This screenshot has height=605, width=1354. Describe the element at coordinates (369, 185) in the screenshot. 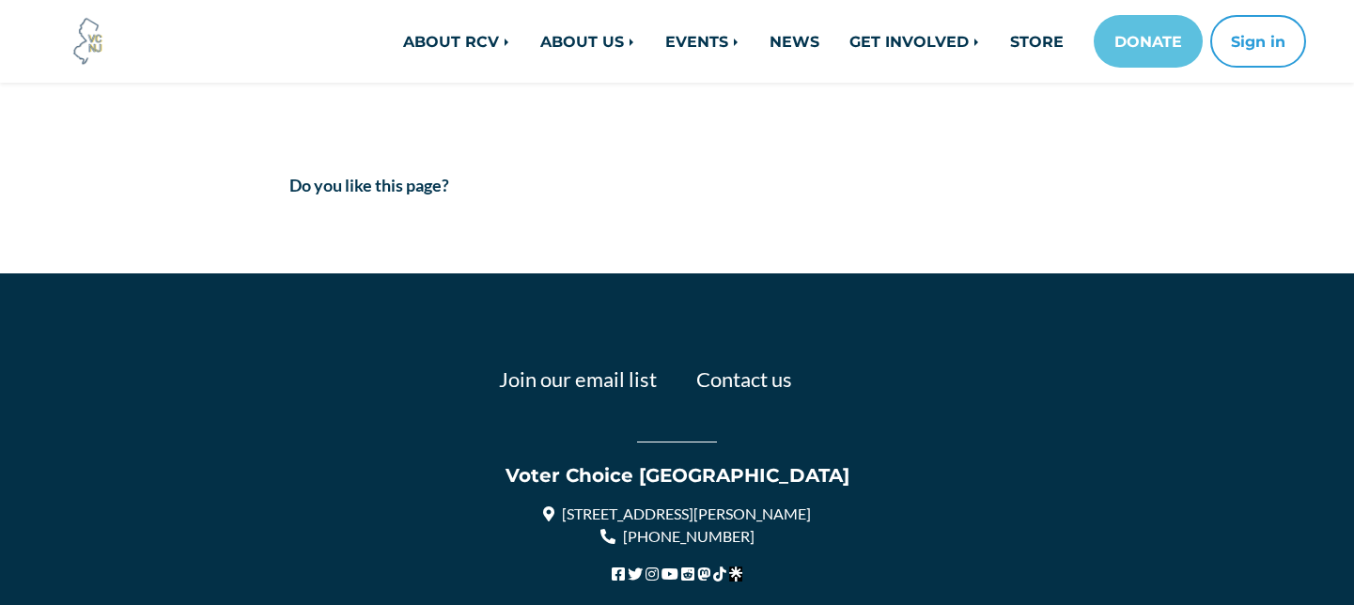

I see `strong: Do you like this page?` at that location.